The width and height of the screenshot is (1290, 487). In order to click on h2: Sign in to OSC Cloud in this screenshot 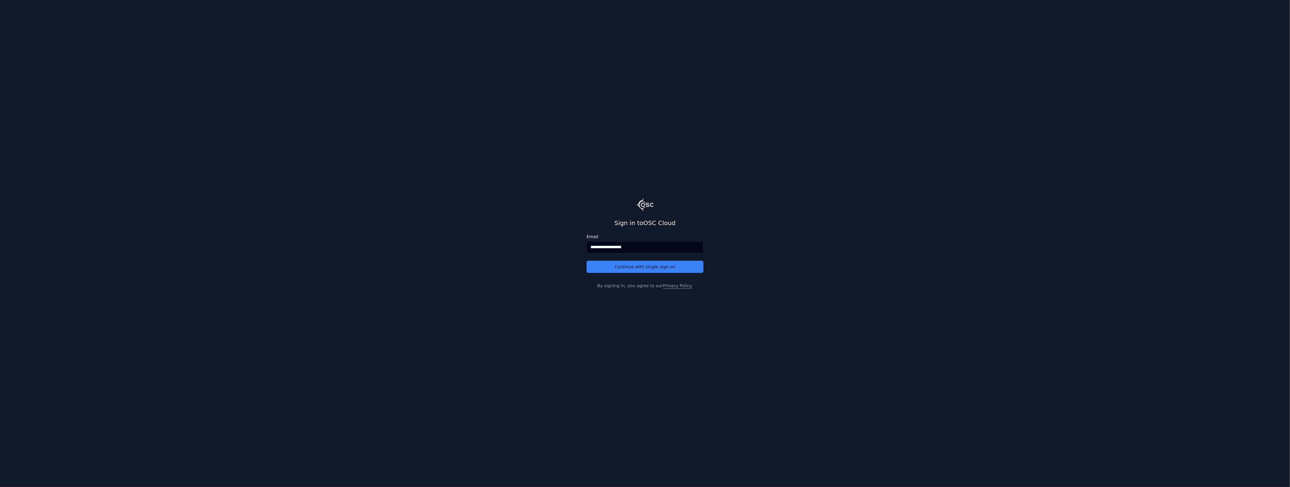, I will do `click(645, 223)`.